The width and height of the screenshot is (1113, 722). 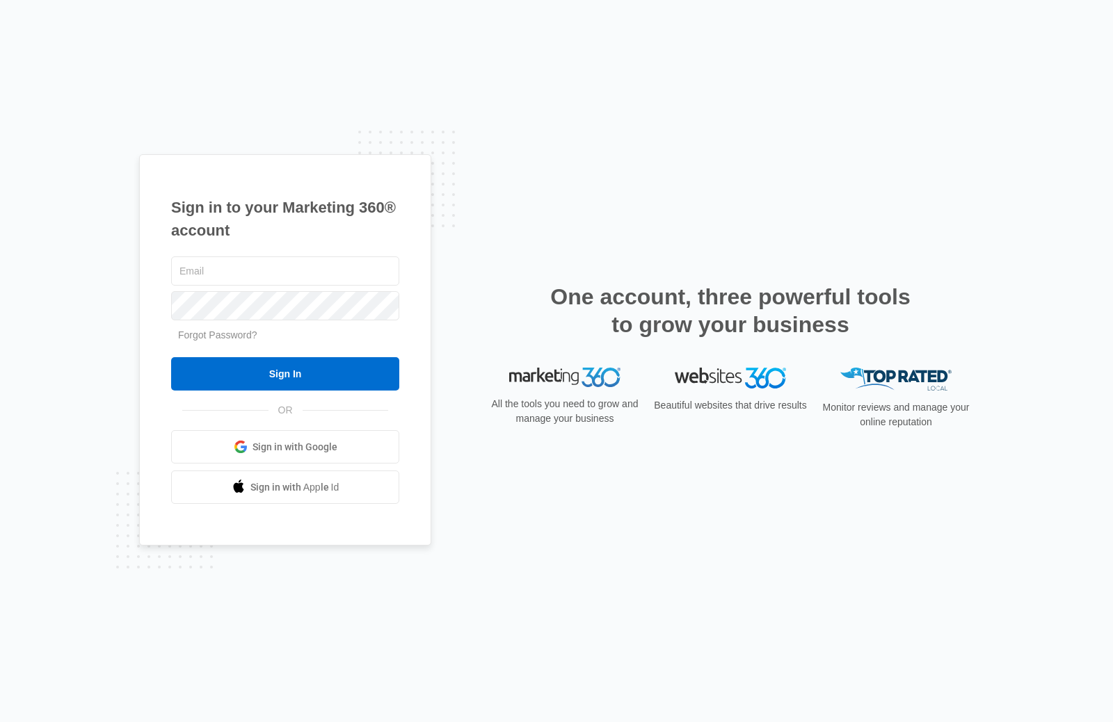 I want to click on span: Sign in with Google, so click(x=295, y=447).